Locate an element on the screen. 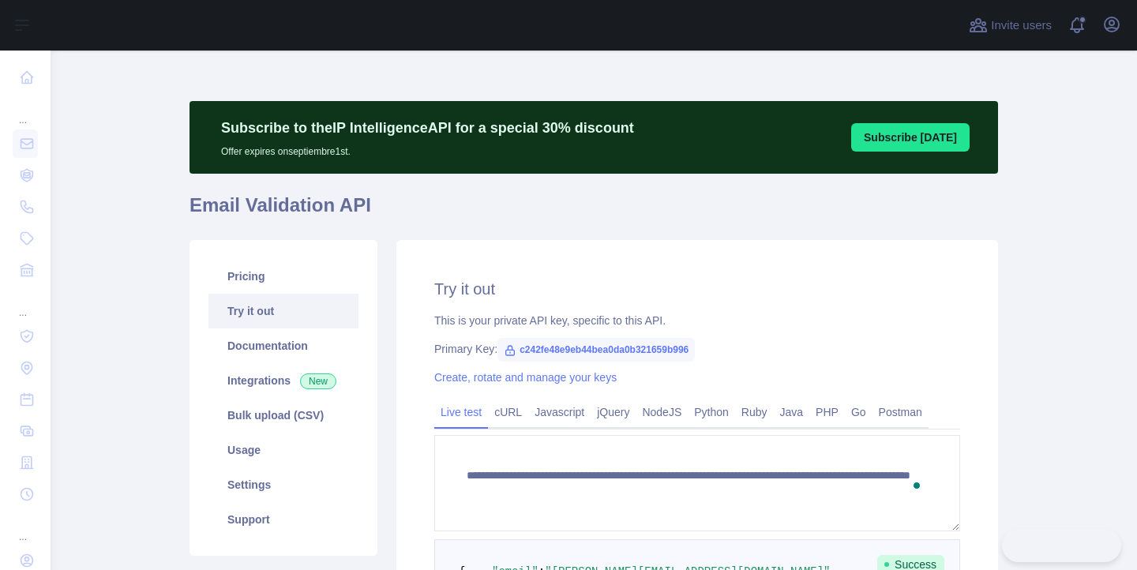 The image size is (1137, 570). a: Live test is located at coordinates (461, 412).